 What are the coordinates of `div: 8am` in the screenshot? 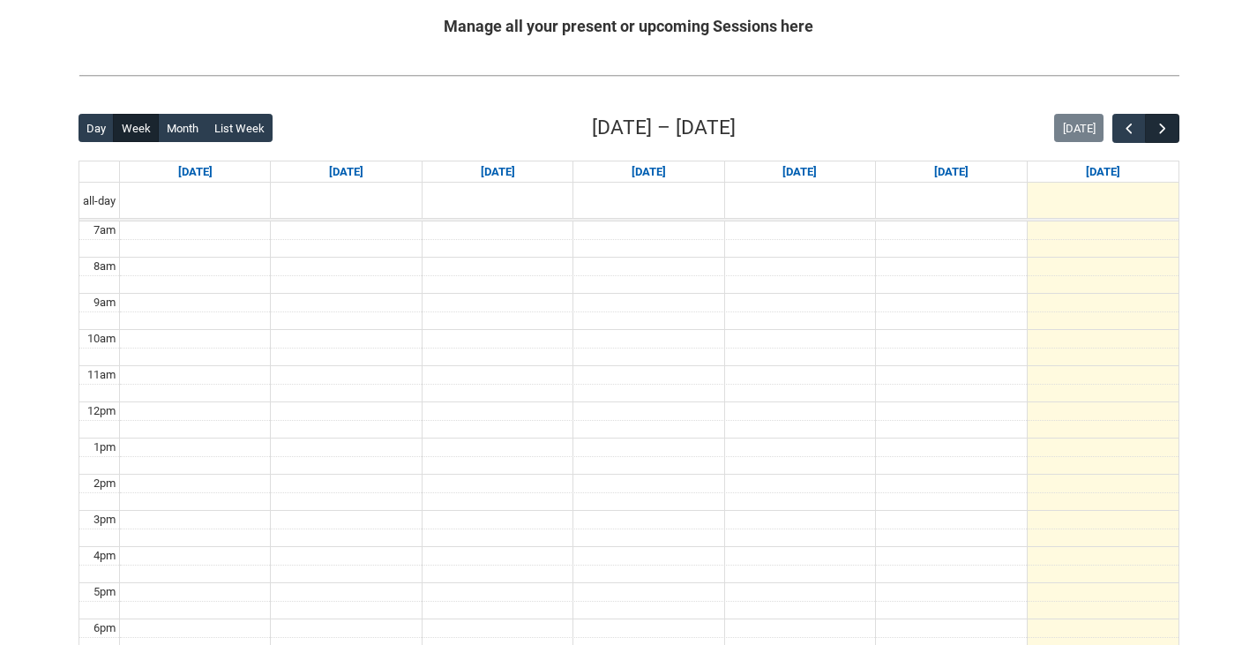 It's located at (104, 266).